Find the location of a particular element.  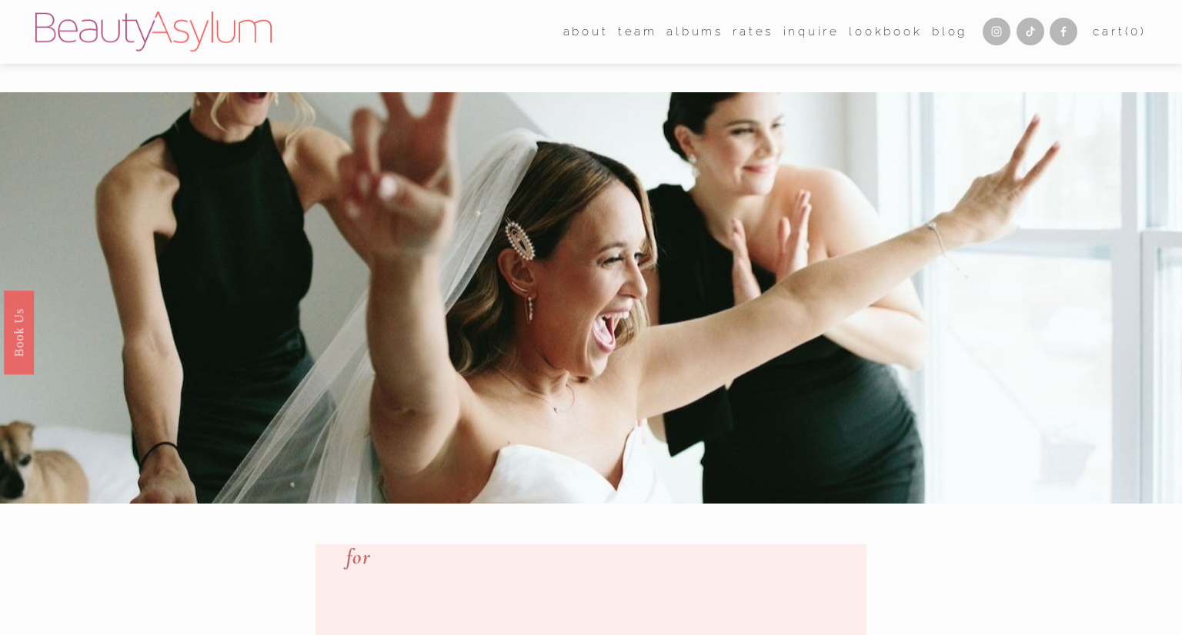

span: about is located at coordinates (585, 32).